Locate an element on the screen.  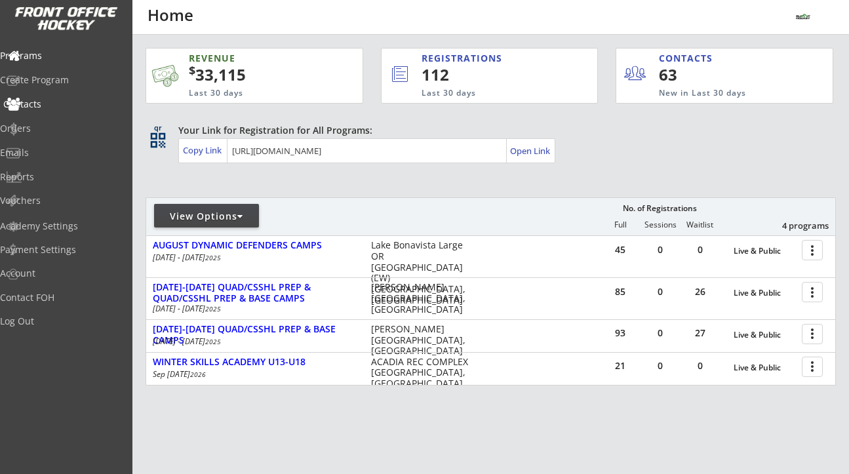
a: Open Link is located at coordinates (531, 151).